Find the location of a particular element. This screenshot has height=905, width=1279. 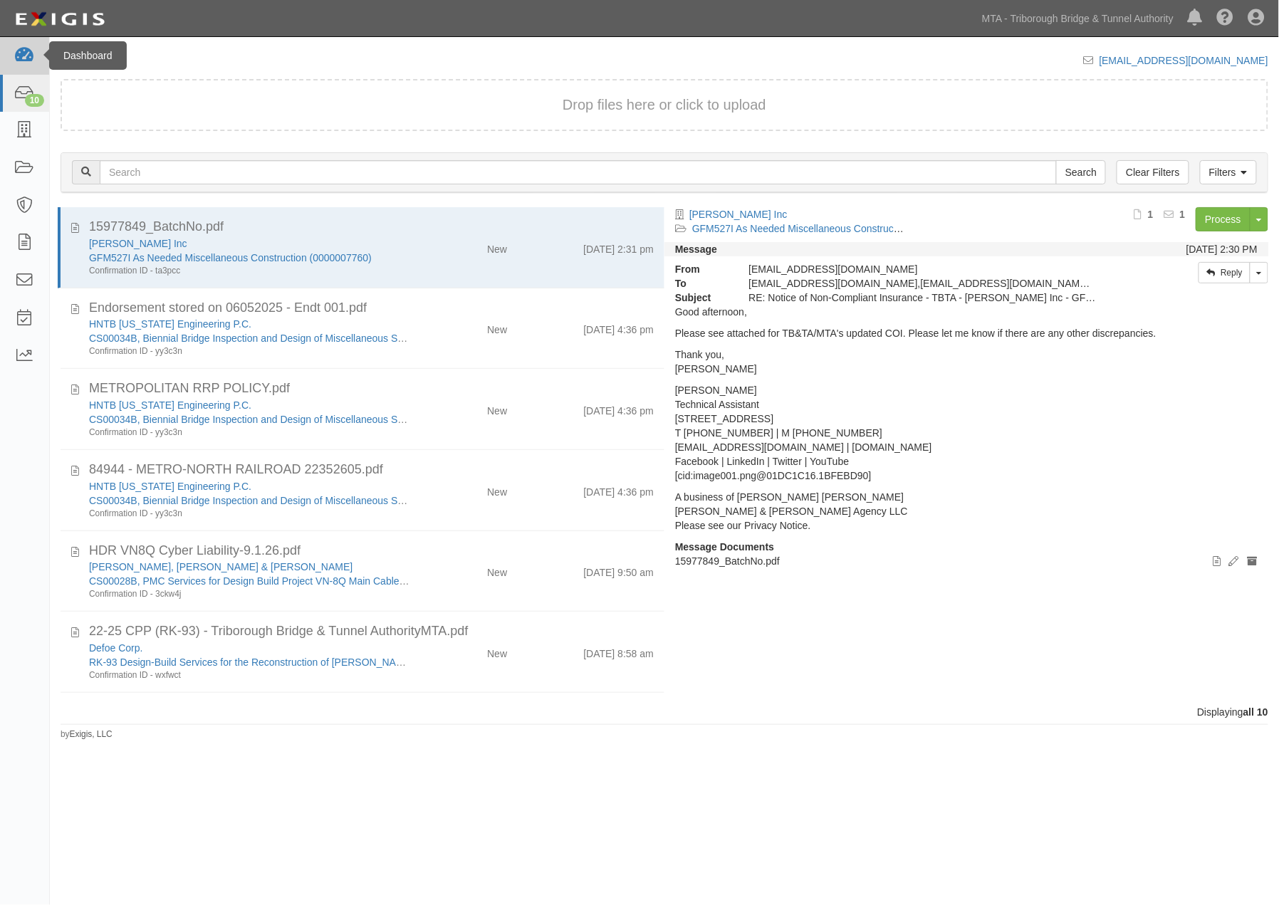

strong: From is located at coordinates (701, 269).